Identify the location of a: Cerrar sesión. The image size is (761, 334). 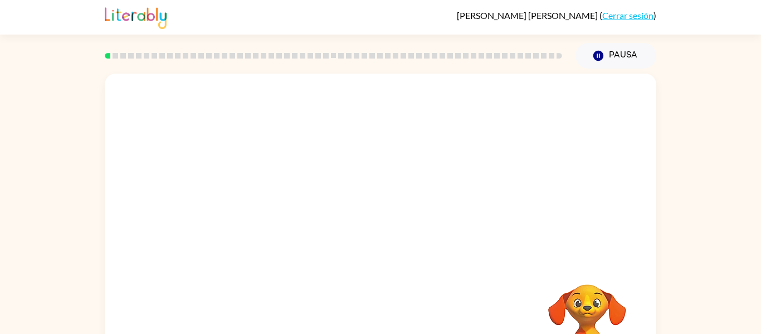
(628, 15).